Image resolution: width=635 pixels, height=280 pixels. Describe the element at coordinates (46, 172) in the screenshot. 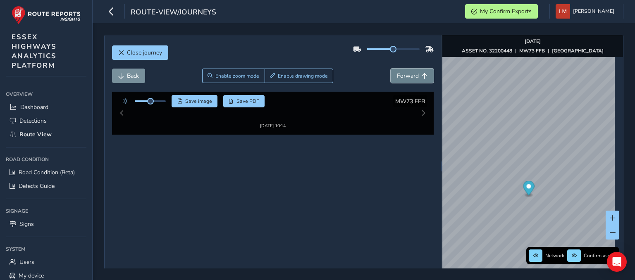

I see `a: Road Condition (Beta)` at that location.